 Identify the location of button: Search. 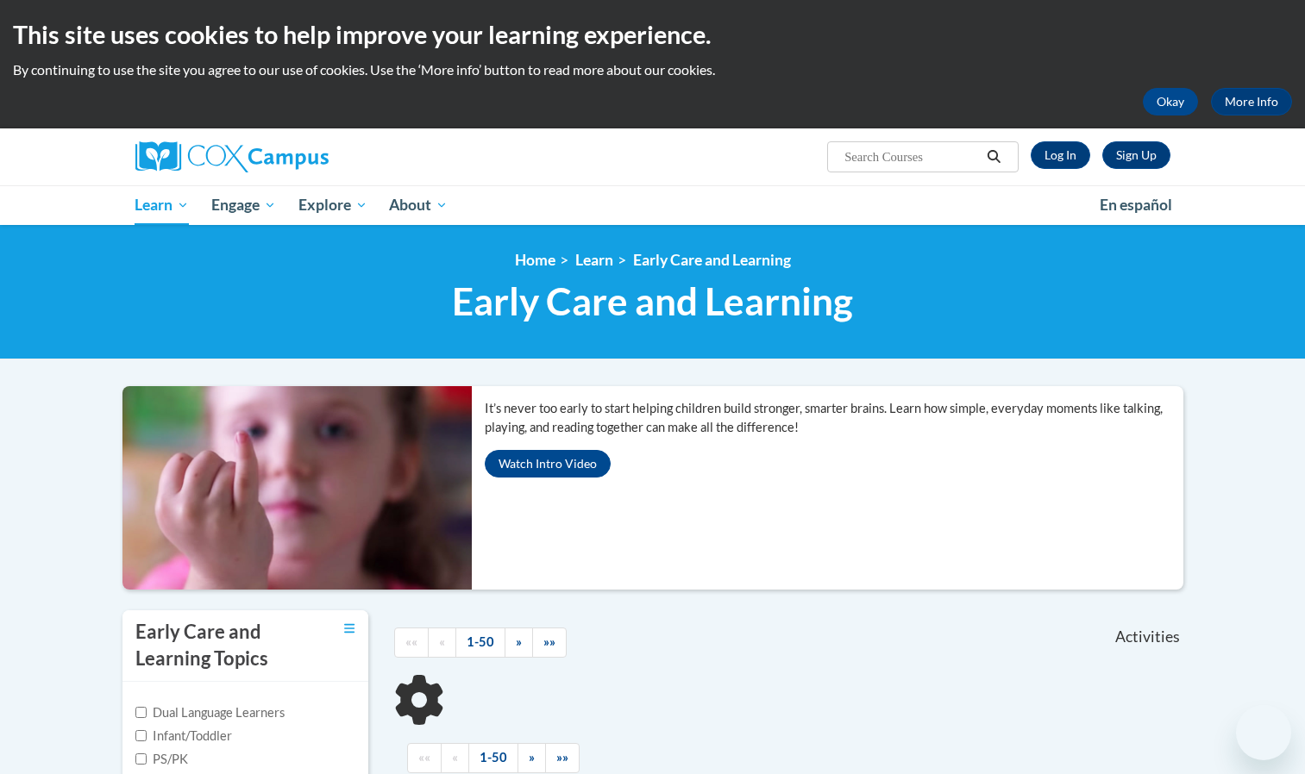
(993, 157).